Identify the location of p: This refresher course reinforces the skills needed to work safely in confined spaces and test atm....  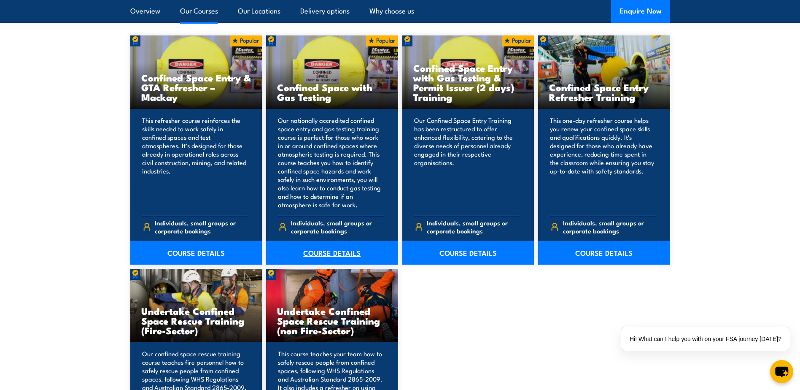
(195, 162).